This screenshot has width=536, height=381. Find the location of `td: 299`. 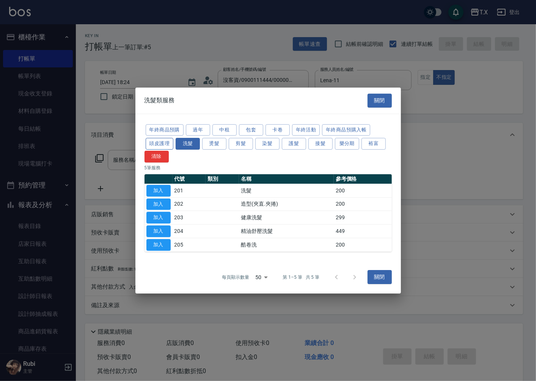

td: 299 is located at coordinates (362, 218).